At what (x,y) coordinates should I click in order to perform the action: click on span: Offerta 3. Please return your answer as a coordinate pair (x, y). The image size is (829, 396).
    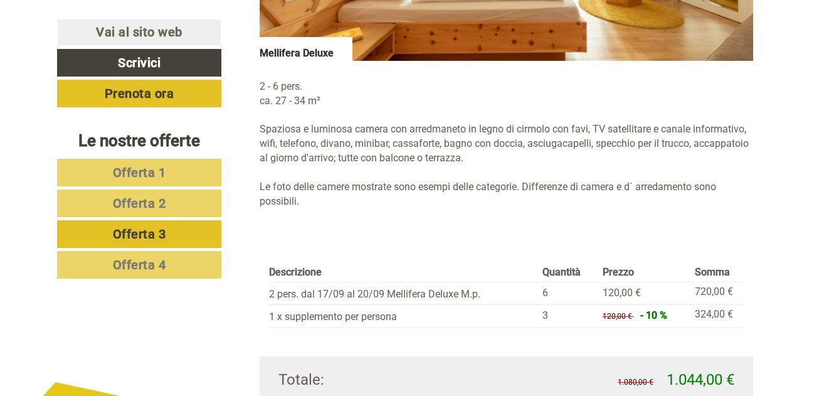
    Looking at the image, I should click on (139, 234).